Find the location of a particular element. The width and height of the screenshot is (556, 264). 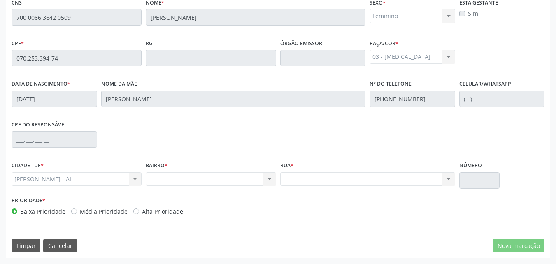

label: Alta Prioridade is located at coordinates (163, 211).